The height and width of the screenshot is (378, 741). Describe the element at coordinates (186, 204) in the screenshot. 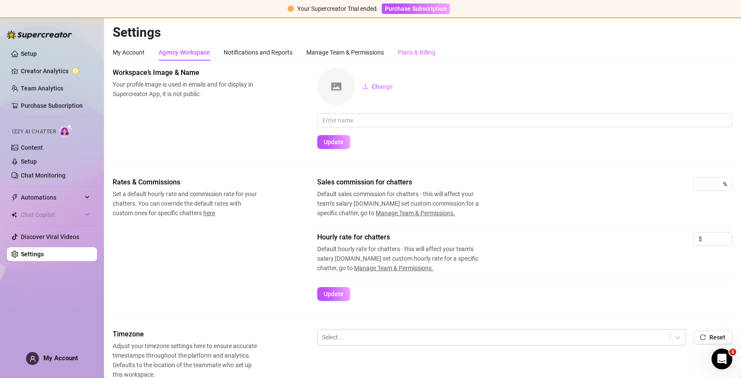

I see `span: Set a default hourly rate and commission rate for your chatters. You can override the default rat...` at that location.